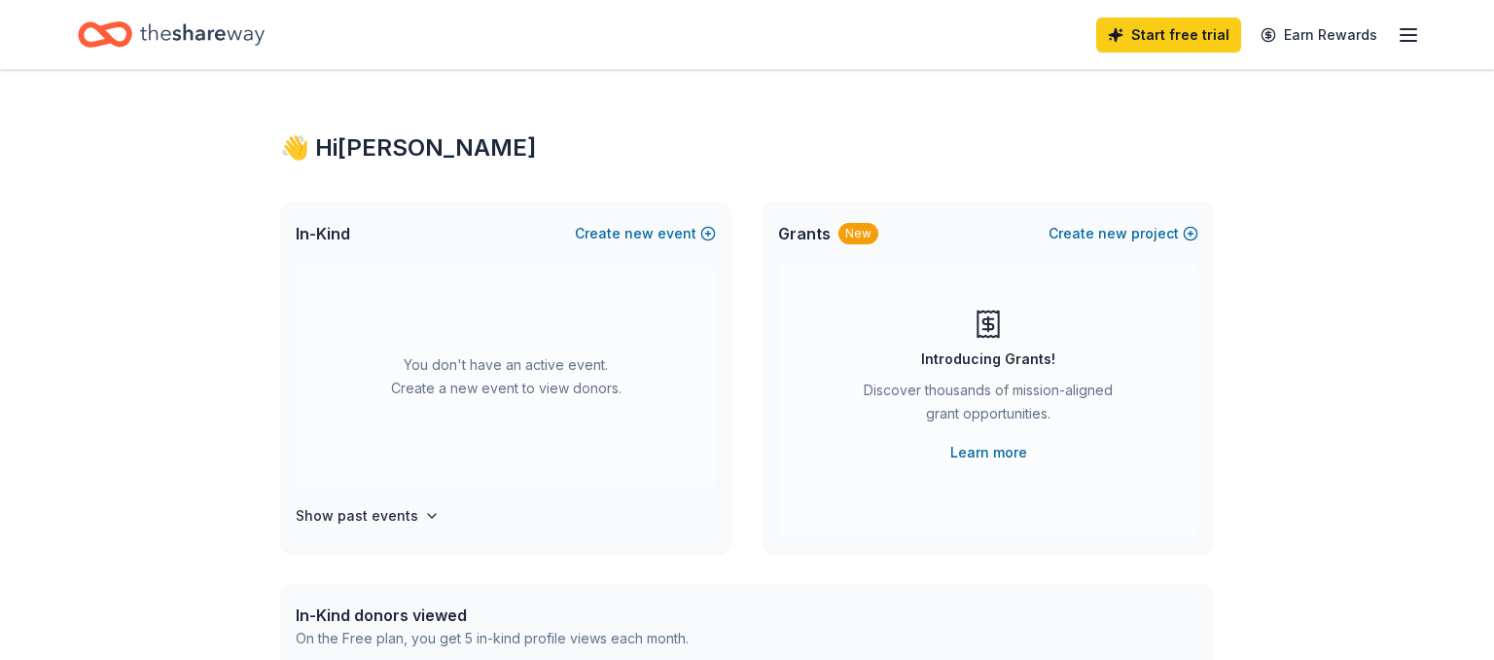 The width and height of the screenshot is (1494, 660). What do you see at coordinates (506, 376) in the screenshot?
I see `div: You don't have an active event. Create a new event to view donors.` at bounding box center [506, 376].